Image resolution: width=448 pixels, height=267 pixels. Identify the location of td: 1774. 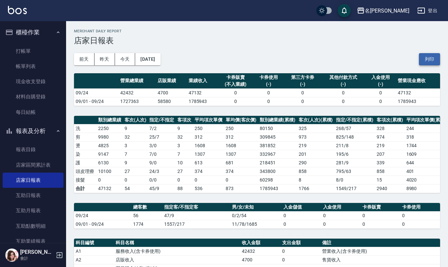
(147, 224).